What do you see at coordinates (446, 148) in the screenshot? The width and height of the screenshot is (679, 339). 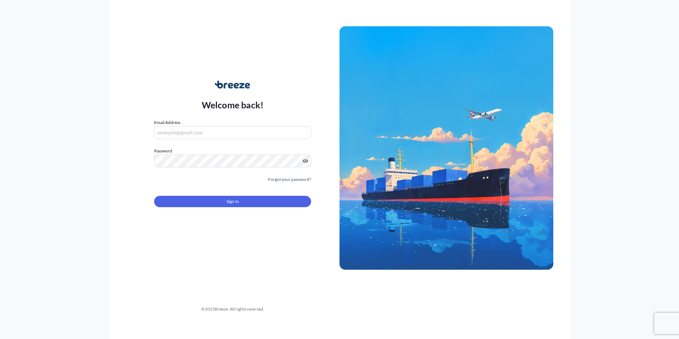 I see `img: Ship illustration` at bounding box center [446, 148].